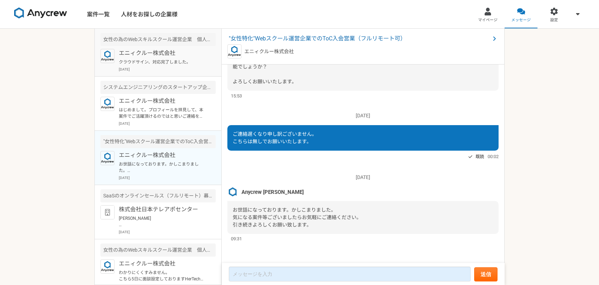  I want to click on p: 株式会社日本テレアポセンター, so click(162, 209).